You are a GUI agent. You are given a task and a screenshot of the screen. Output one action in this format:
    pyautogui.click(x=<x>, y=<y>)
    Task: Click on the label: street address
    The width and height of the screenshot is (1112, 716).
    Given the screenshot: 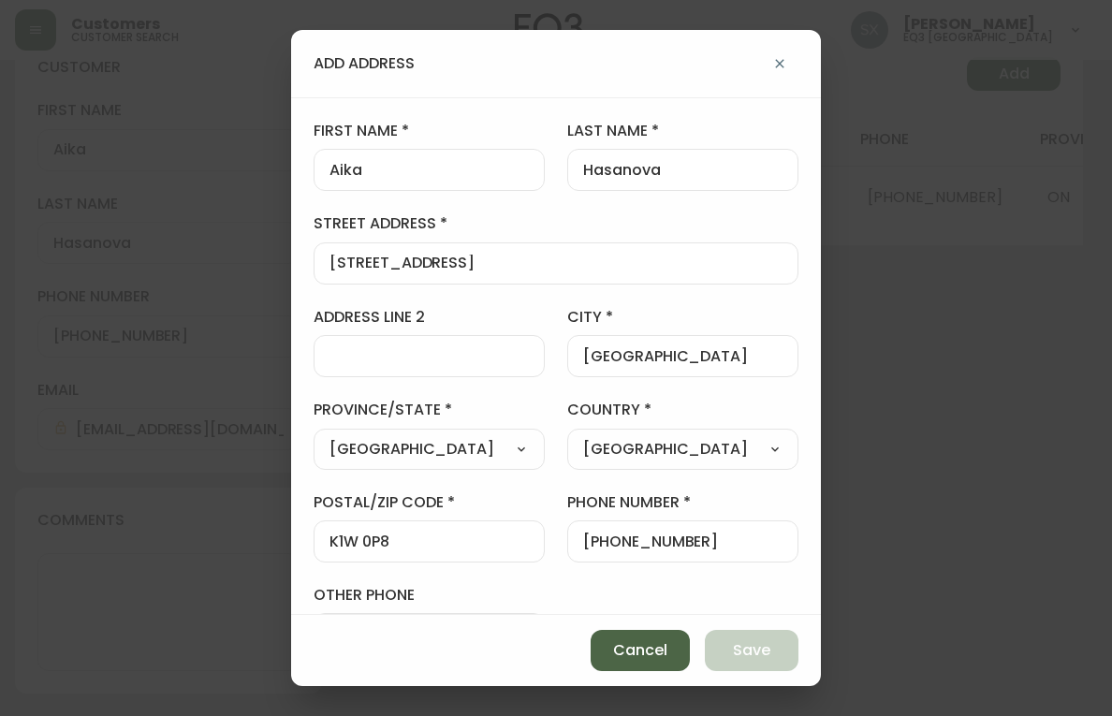 What is the action you would take?
    pyautogui.click(x=556, y=224)
    